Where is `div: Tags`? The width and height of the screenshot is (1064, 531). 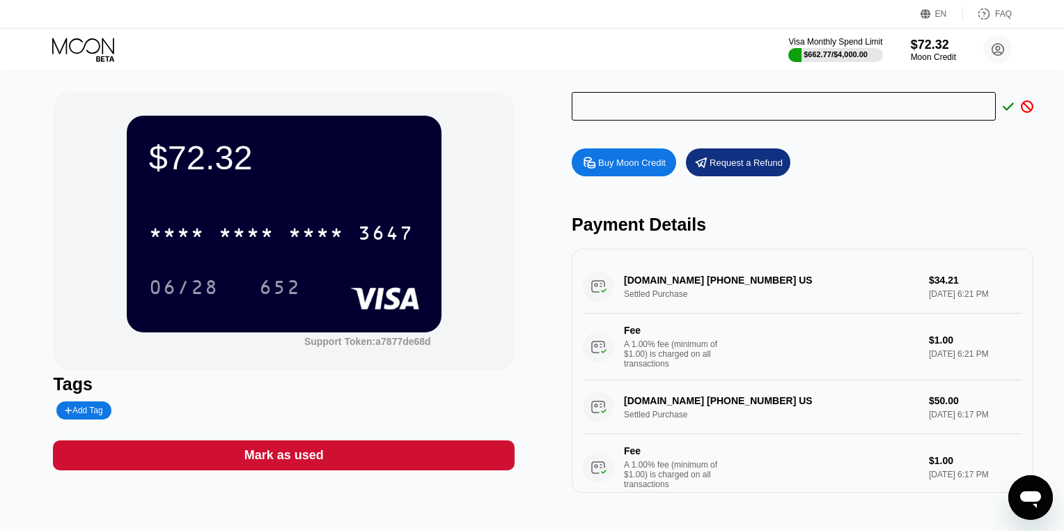
div: Tags is located at coordinates (283, 384).